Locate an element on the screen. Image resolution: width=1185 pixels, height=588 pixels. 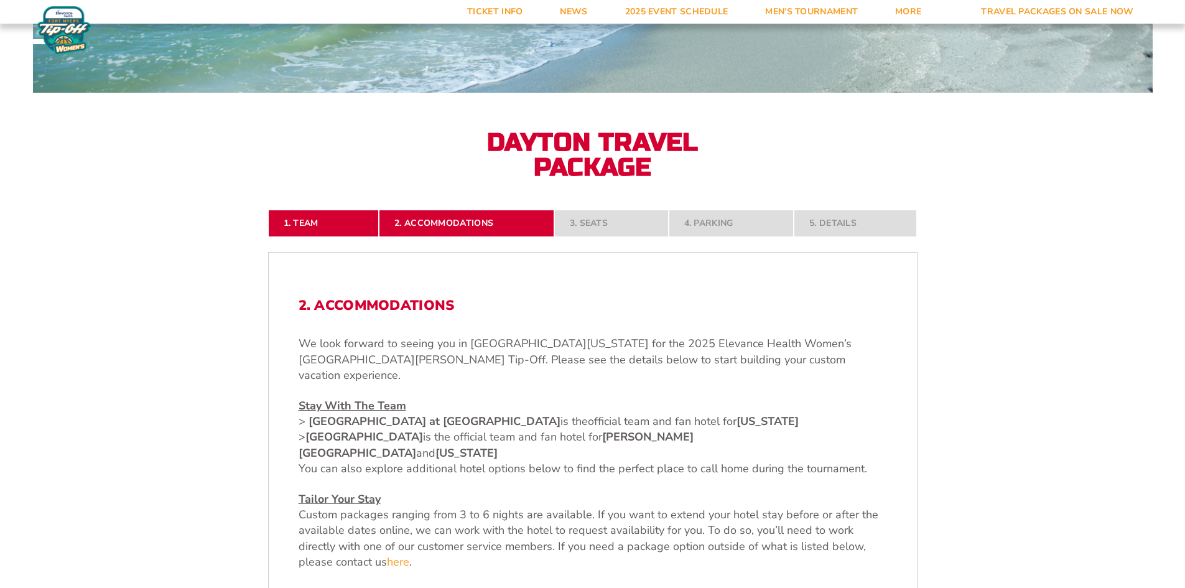
img: Women's Fort Myers Tip-Off is located at coordinates (64, 30).